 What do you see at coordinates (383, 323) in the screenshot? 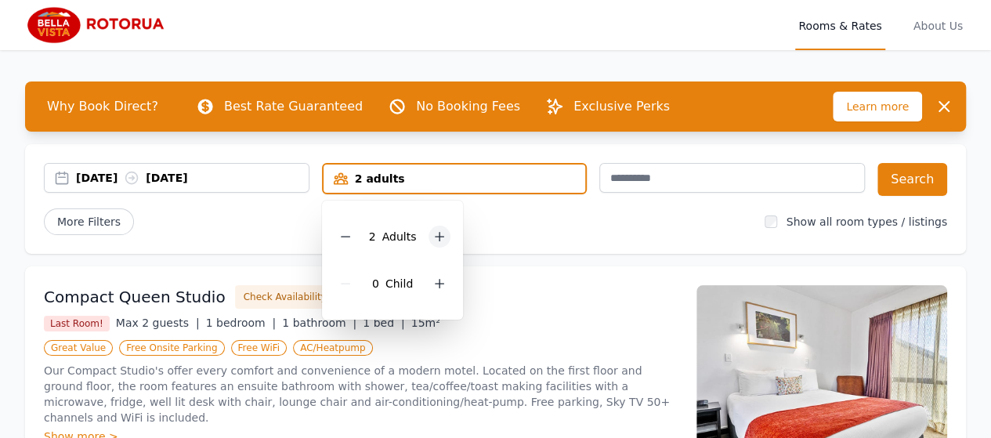
I see `span: 1 bed |` at bounding box center [383, 323].